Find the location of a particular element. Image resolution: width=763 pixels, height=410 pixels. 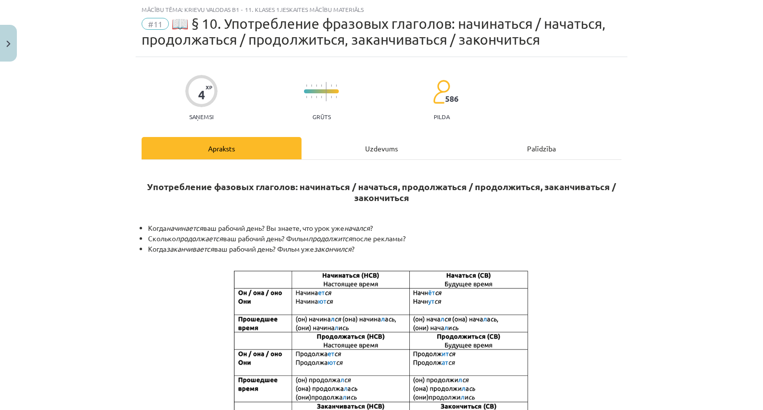

div: Uzdevums is located at coordinates (381, 148).